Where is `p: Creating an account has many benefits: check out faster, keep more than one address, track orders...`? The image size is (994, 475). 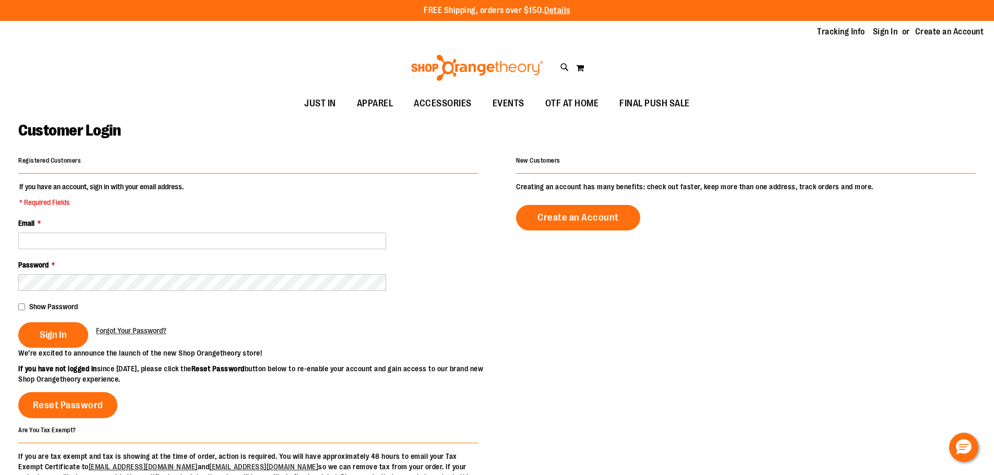
p: Creating an account has many benefits: check out faster, keep more than one address, track orders... is located at coordinates (746, 187).